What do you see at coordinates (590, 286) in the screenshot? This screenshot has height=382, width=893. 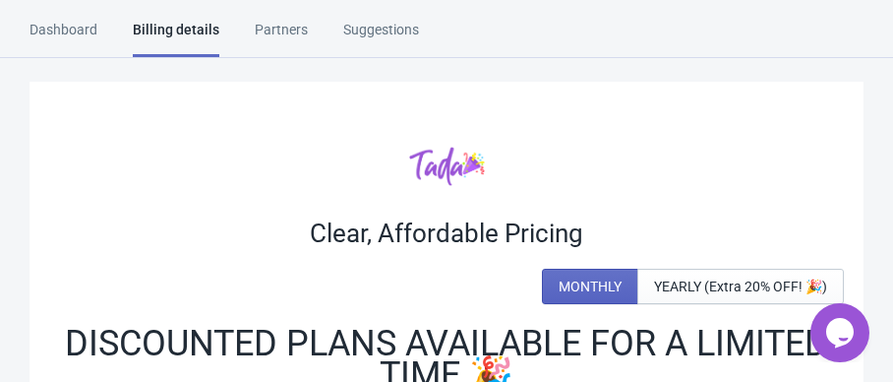 I see `button: MONTHLY` at bounding box center [590, 286].